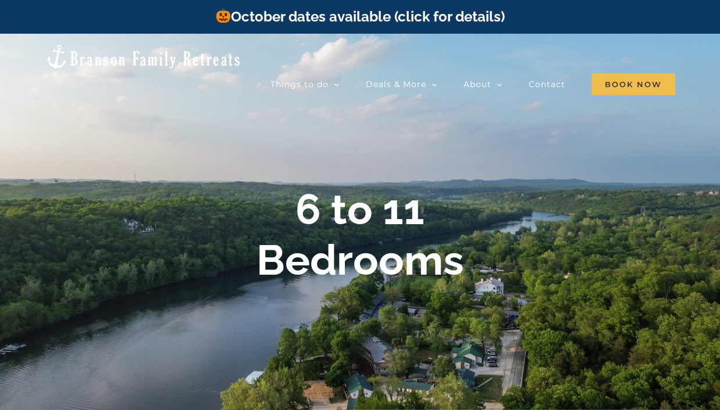 The height and width of the screenshot is (410, 720). What do you see at coordinates (396, 84) in the screenshot?
I see `span: Deals & More` at bounding box center [396, 84].